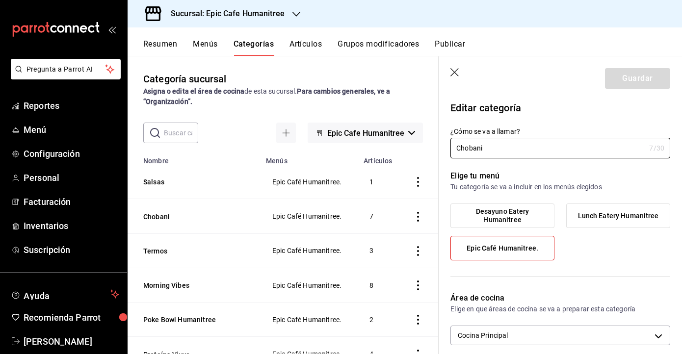 The image size is (682, 354). Describe the element at coordinates (192, 320) in the screenshot. I see `button: Poke Bowl Humanitree` at that location.